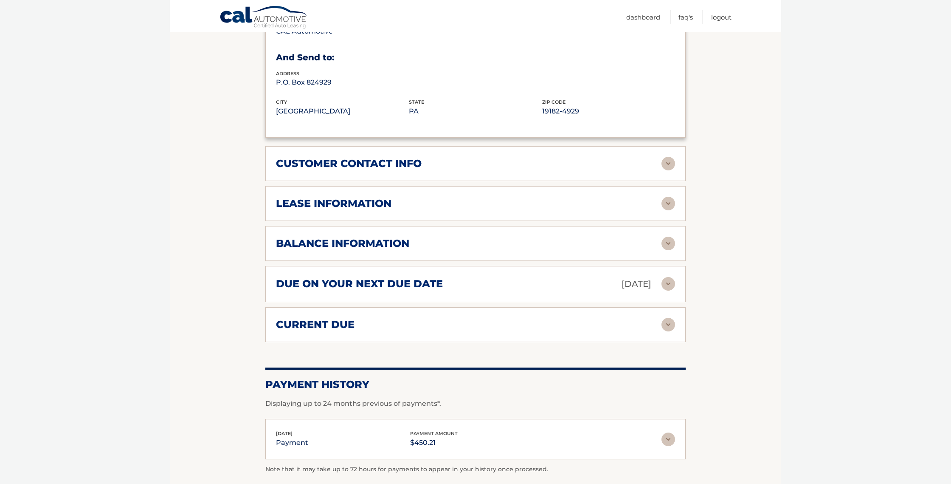 The height and width of the screenshot is (484, 951). What do you see at coordinates (608, 111) in the screenshot?
I see `p: 19182-4929` at bounding box center [608, 111].